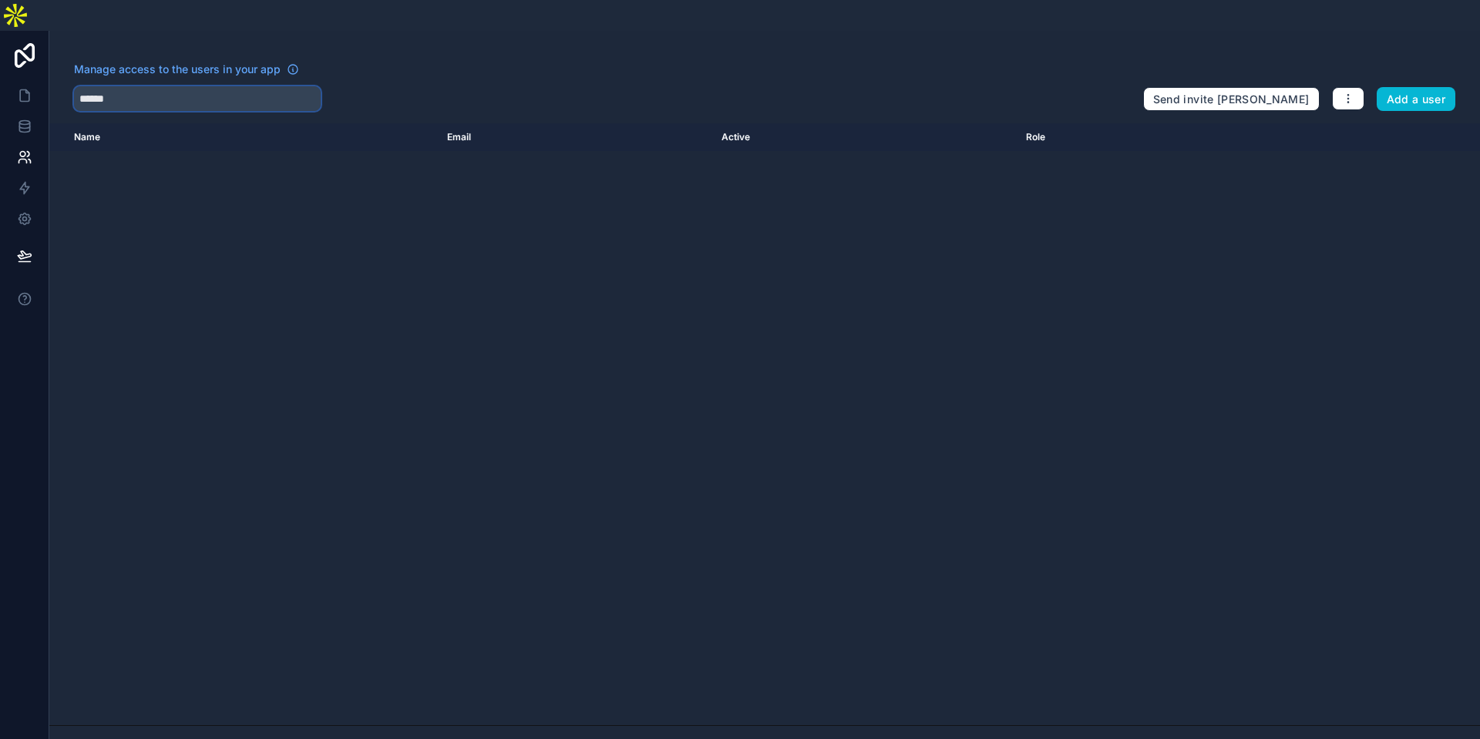 The width and height of the screenshot is (1480, 739). Describe the element at coordinates (1416, 99) in the screenshot. I see `a: Add a user` at that location.